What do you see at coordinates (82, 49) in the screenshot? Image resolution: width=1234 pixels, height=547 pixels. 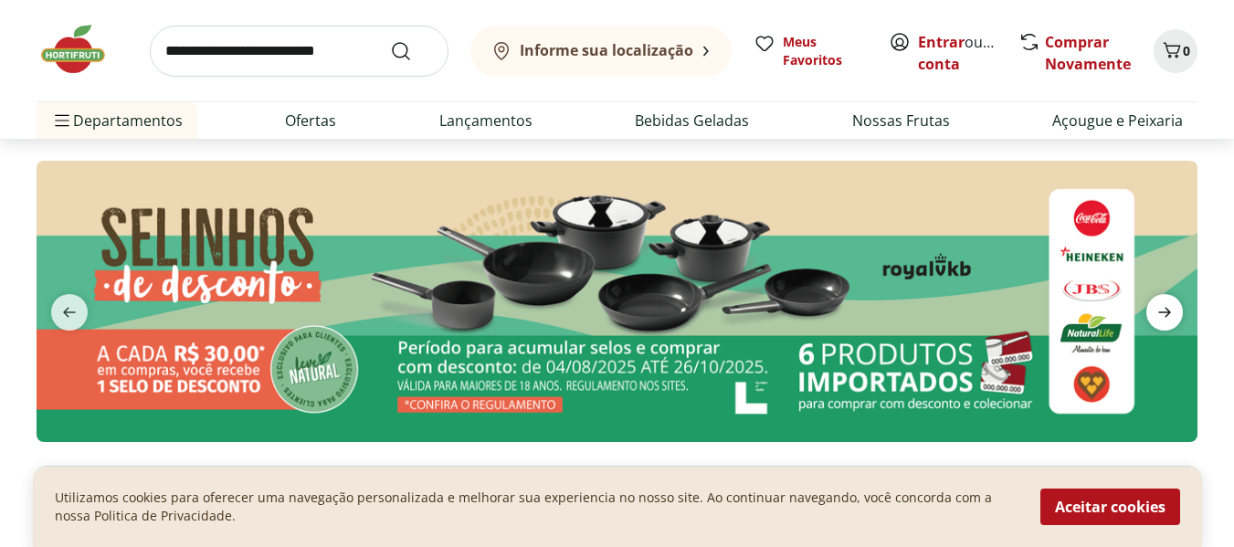 I see `img: Hortifruti` at bounding box center [82, 49].